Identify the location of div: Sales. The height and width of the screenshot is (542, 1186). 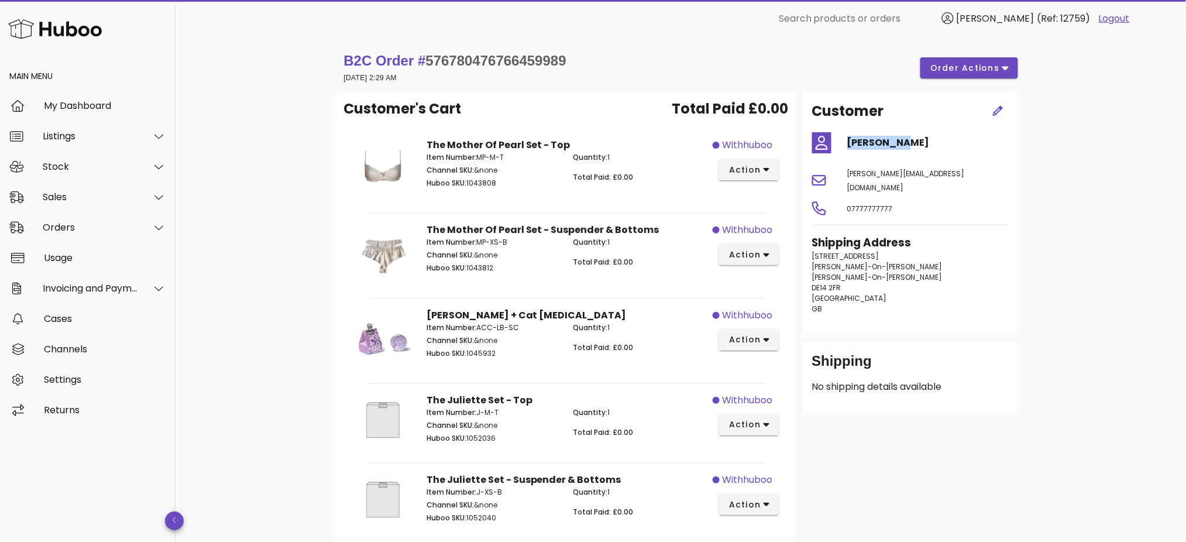
(90, 197).